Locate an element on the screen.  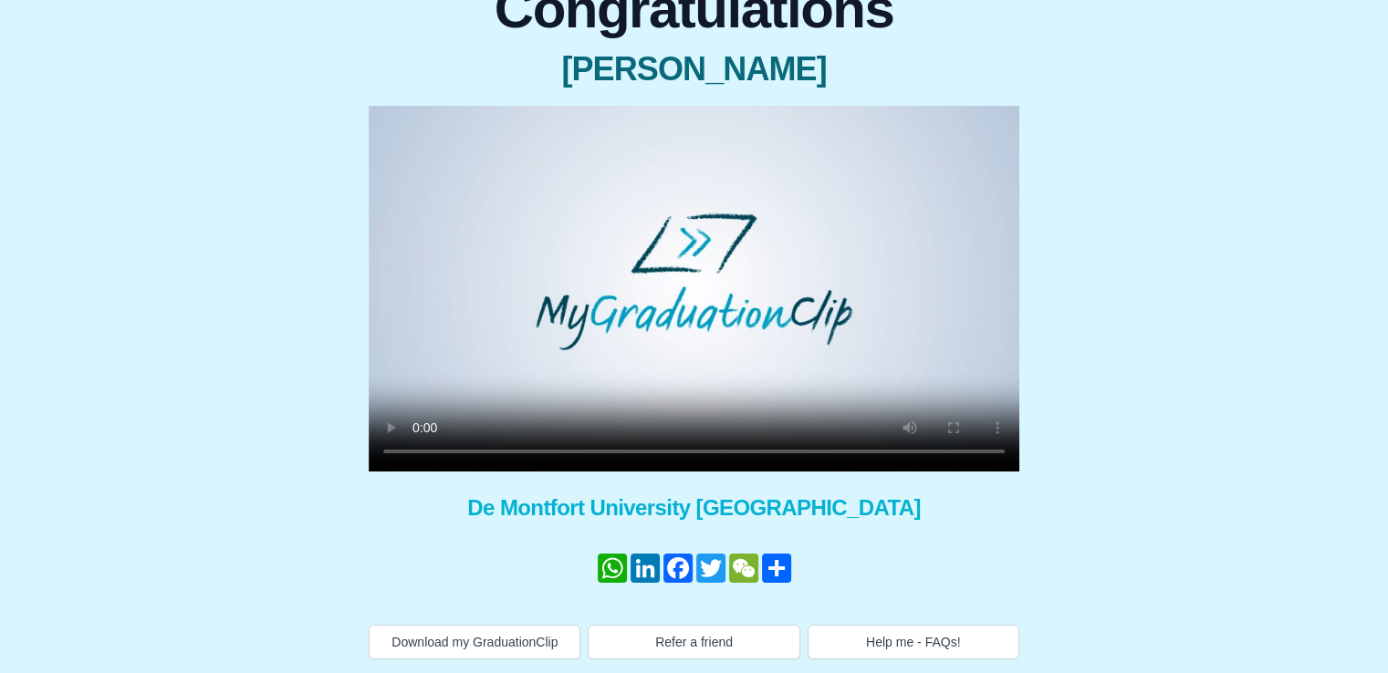
button: Download my GraduationClip is located at coordinates (474, 642).